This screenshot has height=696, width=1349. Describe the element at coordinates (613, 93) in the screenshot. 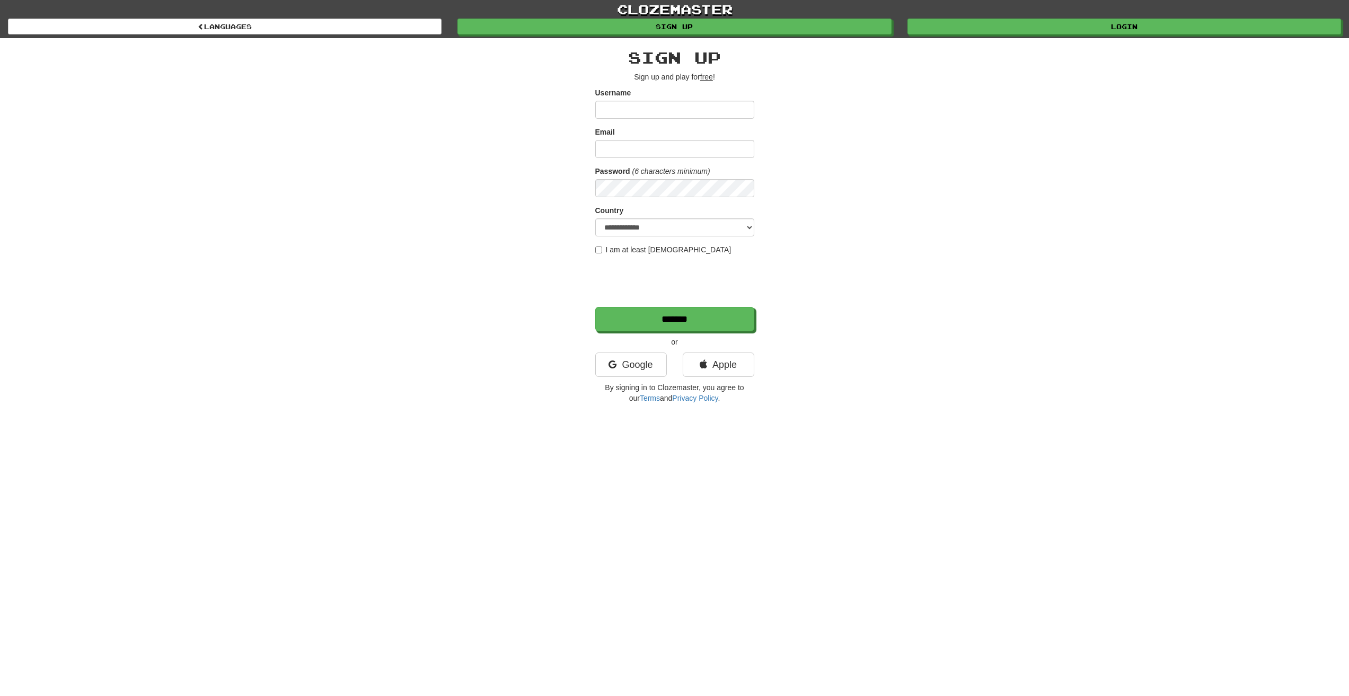

I see `label: Username` at that location.